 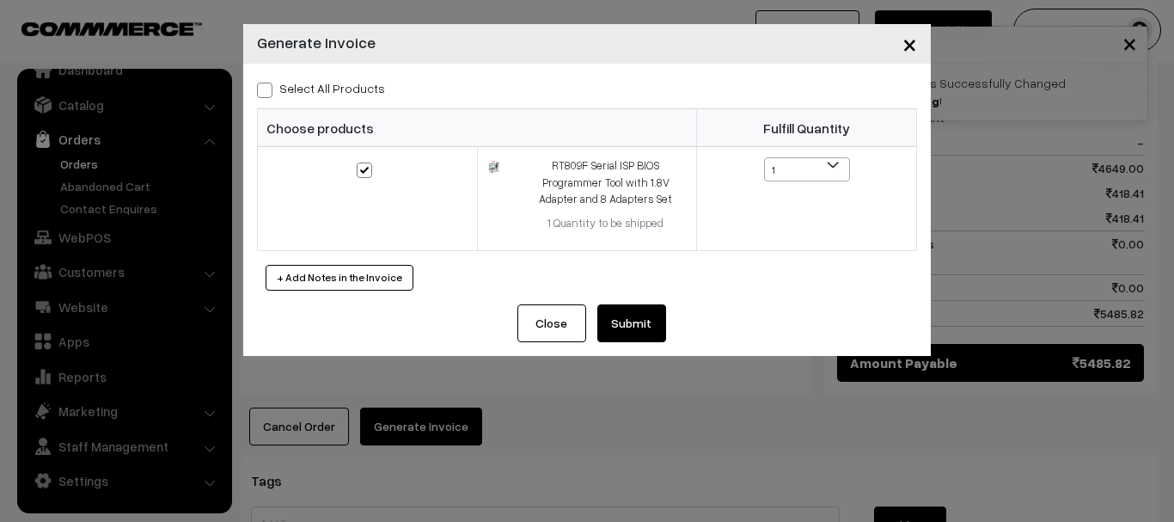 I want to click on div: 1 Quantity to be shipped, so click(x=605, y=223).